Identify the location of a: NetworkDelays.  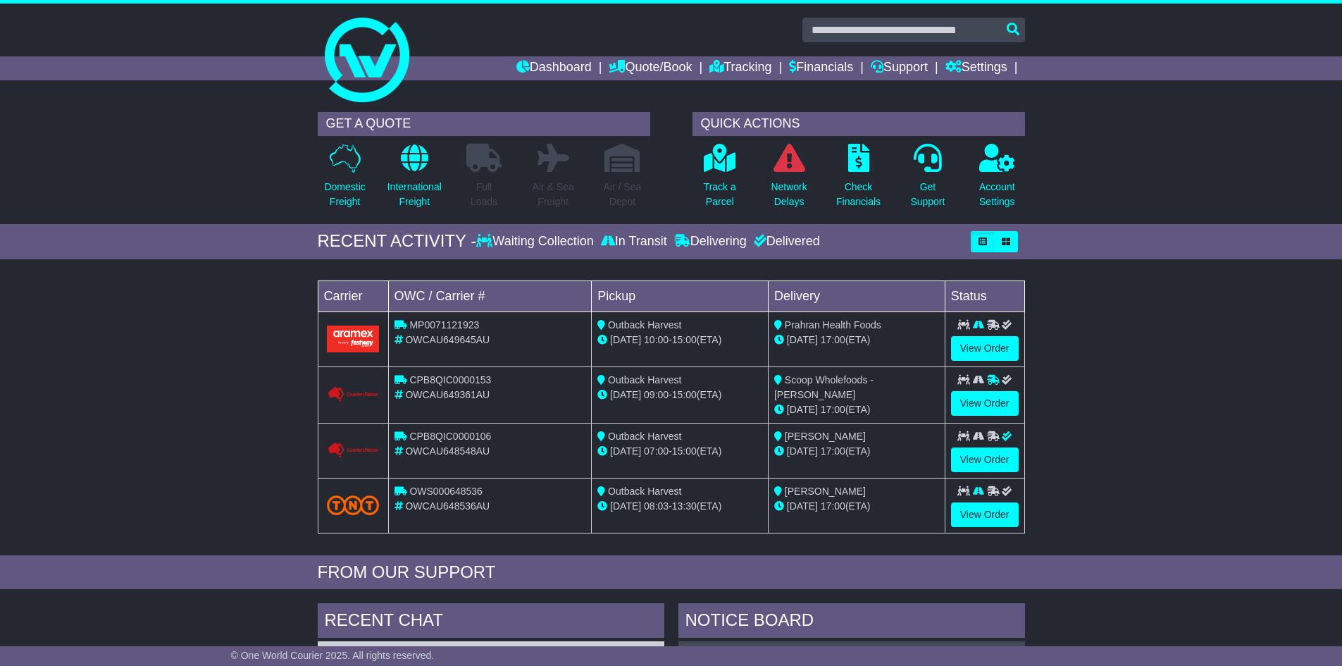
(788, 180).